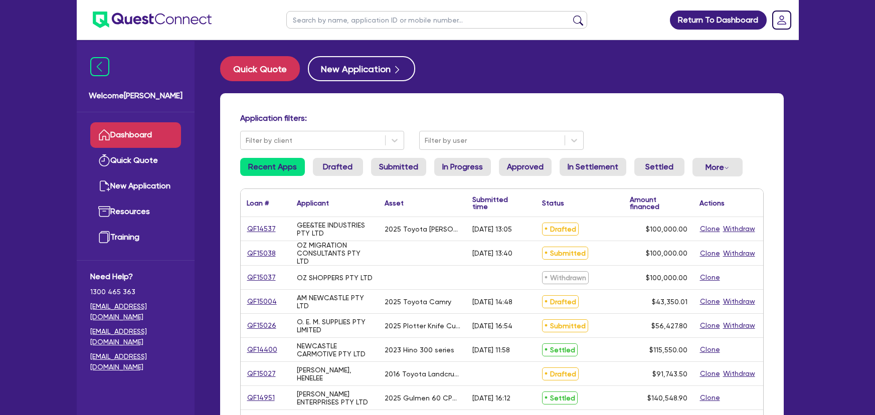 The width and height of the screenshot is (875, 415). I want to click on span: $43,350.01, so click(670, 302).